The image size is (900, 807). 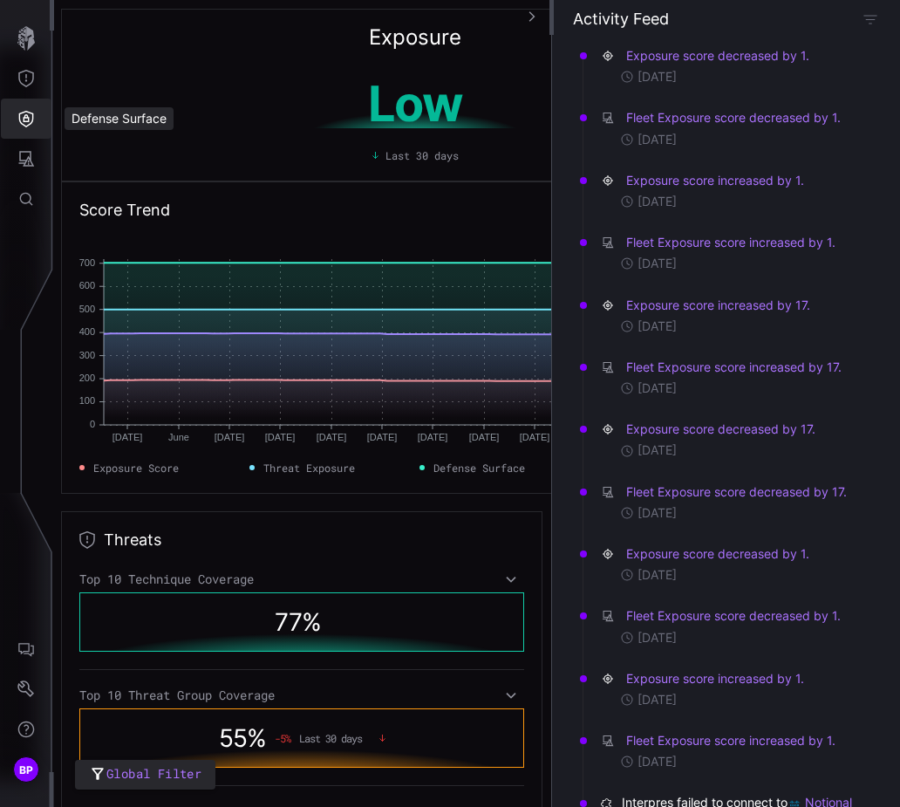 I want to click on text: 300, so click(x=87, y=355).